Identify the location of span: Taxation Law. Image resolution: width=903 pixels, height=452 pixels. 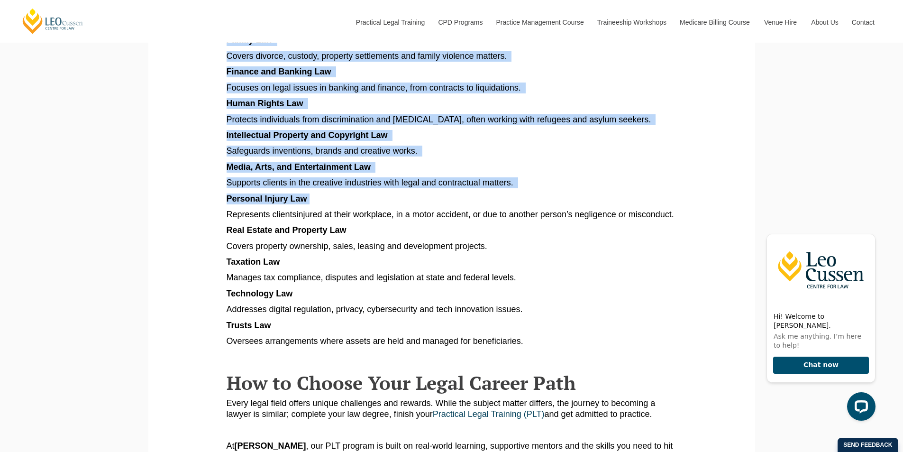
(253, 262).